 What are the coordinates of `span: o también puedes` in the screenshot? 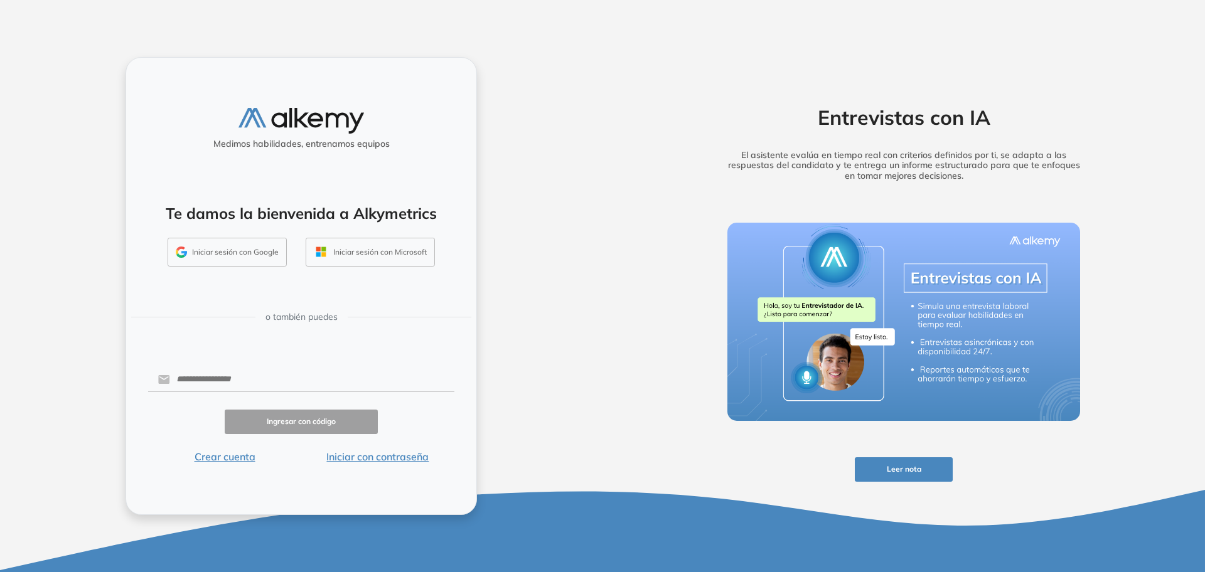 It's located at (301, 317).